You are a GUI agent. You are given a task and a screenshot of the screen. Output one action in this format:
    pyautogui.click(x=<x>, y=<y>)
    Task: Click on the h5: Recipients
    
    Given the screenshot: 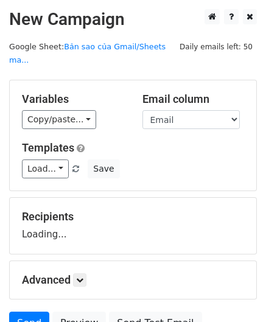 What is the action you would take?
    pyautogui.click(x=133, y=217)
    